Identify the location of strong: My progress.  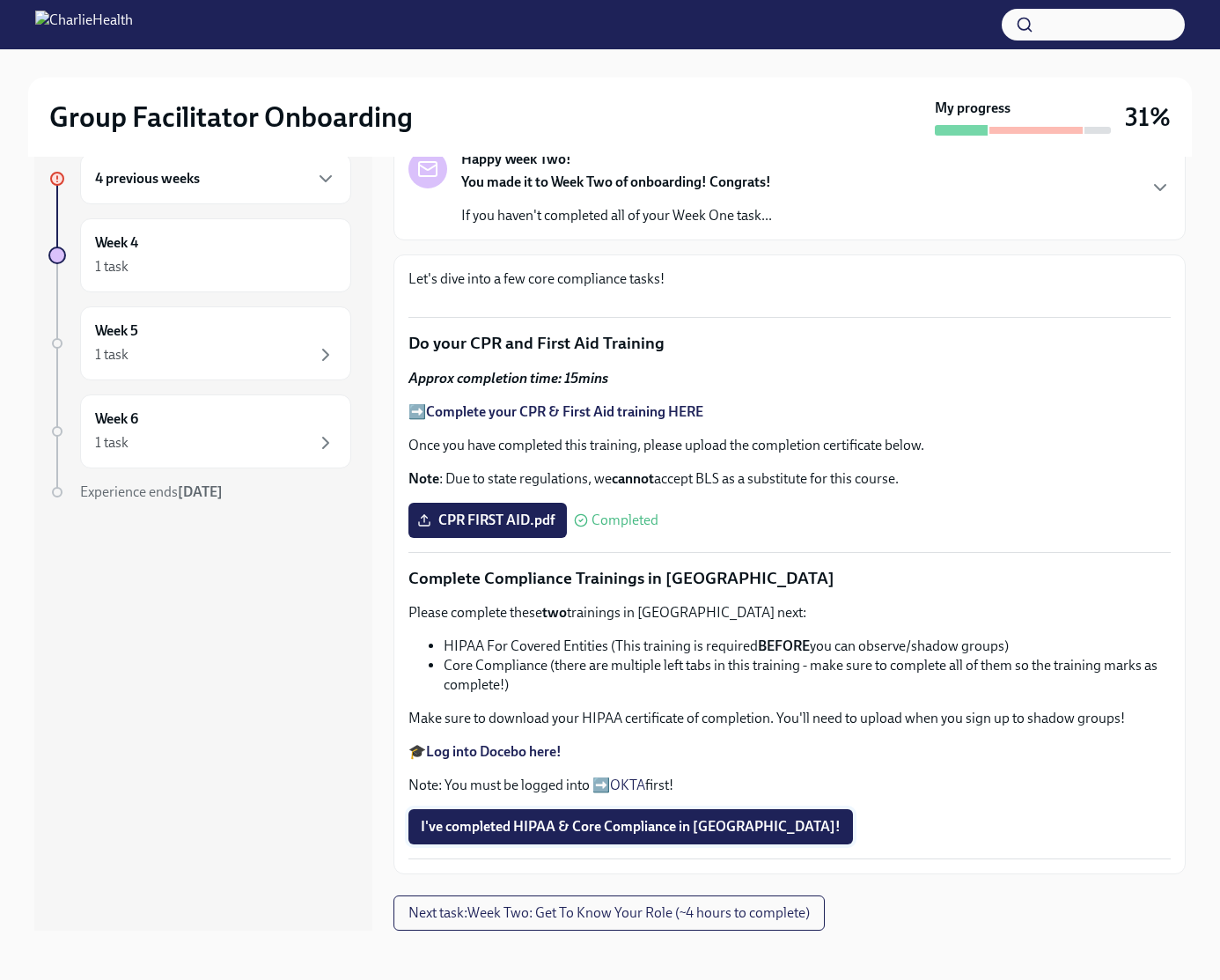
(973, 108).